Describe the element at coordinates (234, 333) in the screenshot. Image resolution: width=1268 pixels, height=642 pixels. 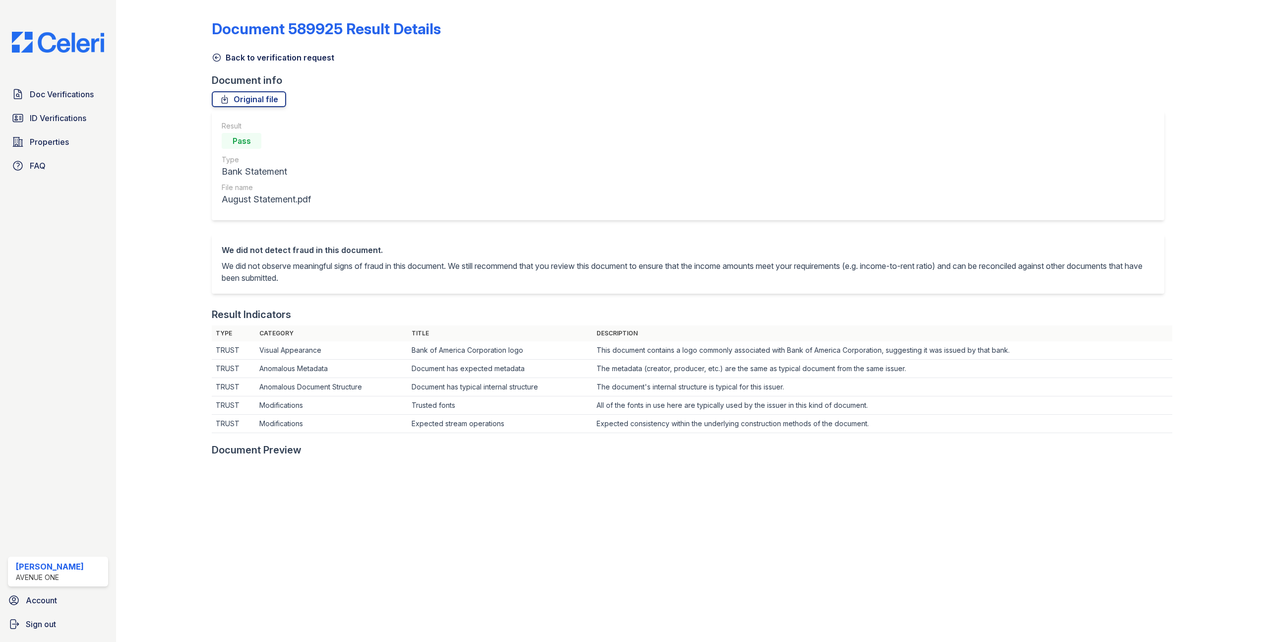
I see `th: Type` at that location.